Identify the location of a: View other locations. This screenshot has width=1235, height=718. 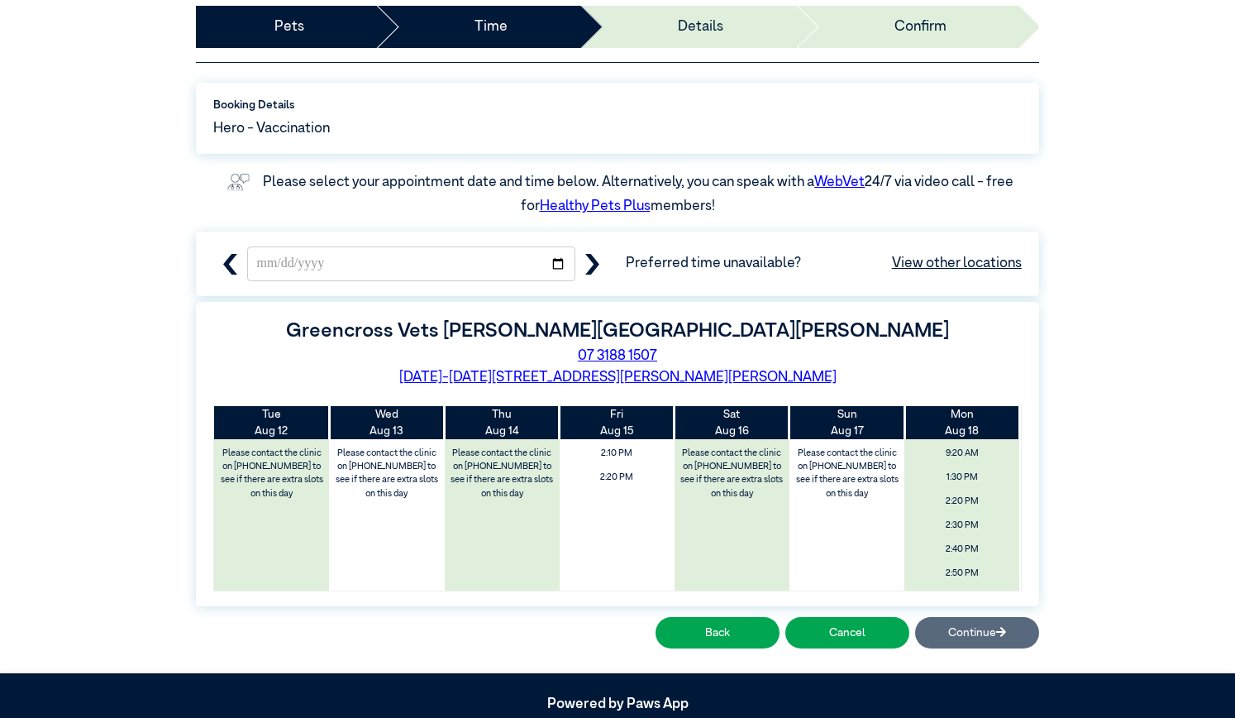
(956, 264).